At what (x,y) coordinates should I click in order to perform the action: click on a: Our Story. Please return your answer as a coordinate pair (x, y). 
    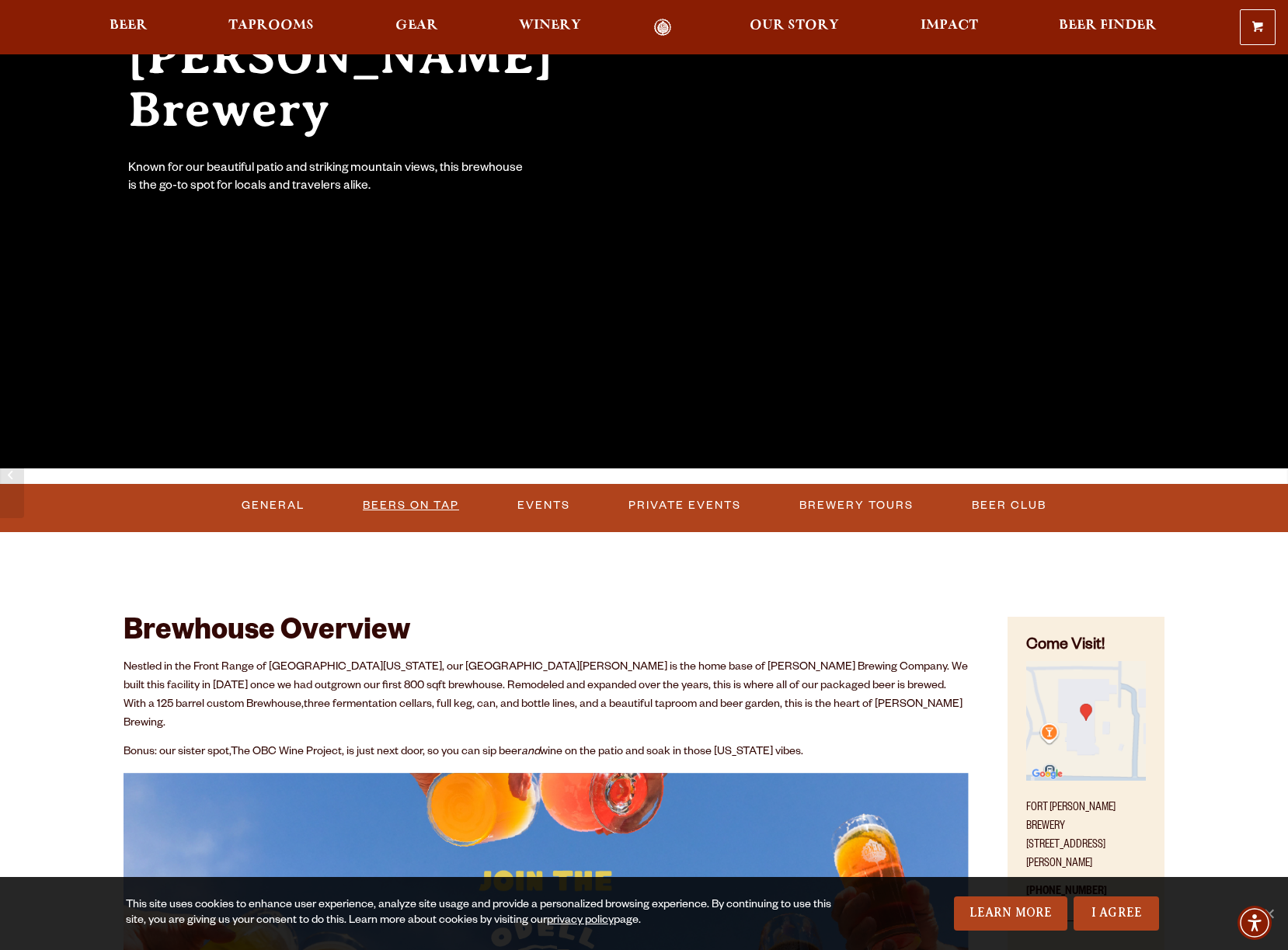
    Looking at the image, I should click on (794, 27).